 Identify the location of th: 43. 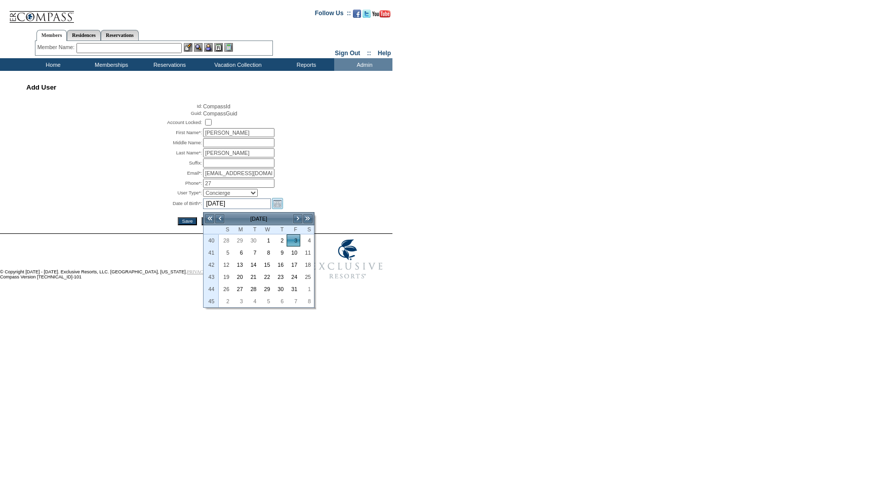
(211, 277).